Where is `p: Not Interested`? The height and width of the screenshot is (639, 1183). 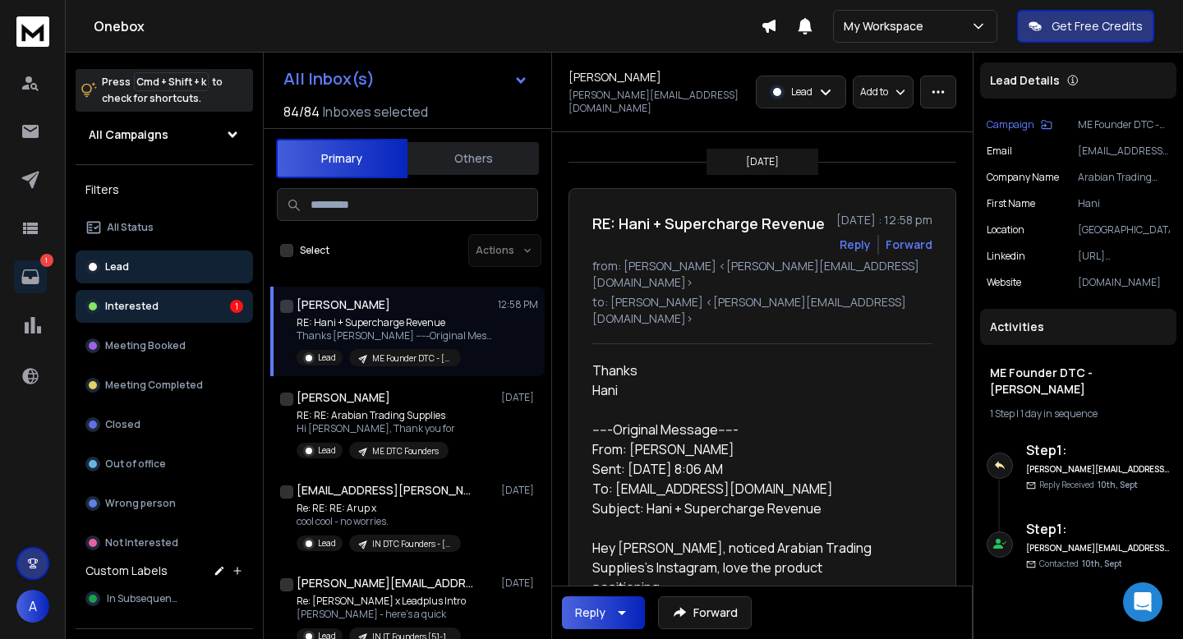 p: Not Interested is located at coordinates (141, 543).